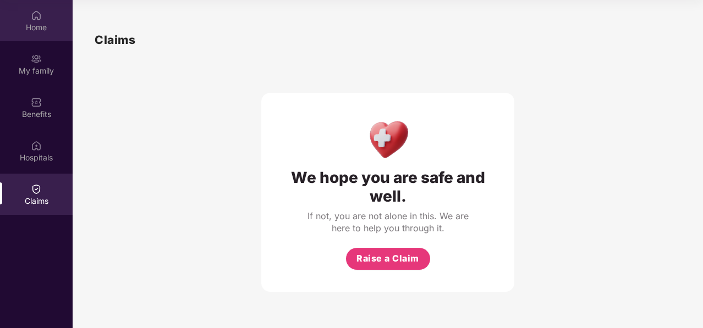 This screenshot has width=703, height=328. Describe the element at coordinates (115, 40) in the screenshot. I see `h1: Claims` at that location.